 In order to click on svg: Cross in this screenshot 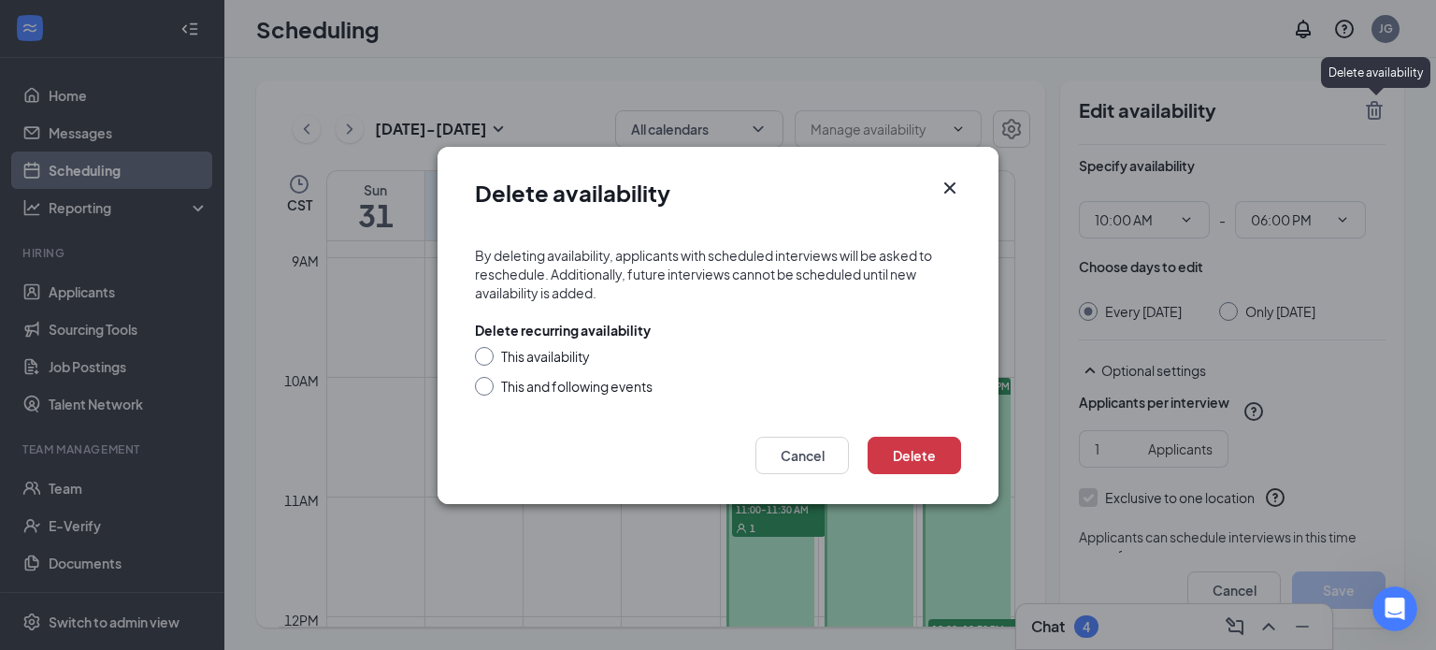, I will do `click(950, 188)`.